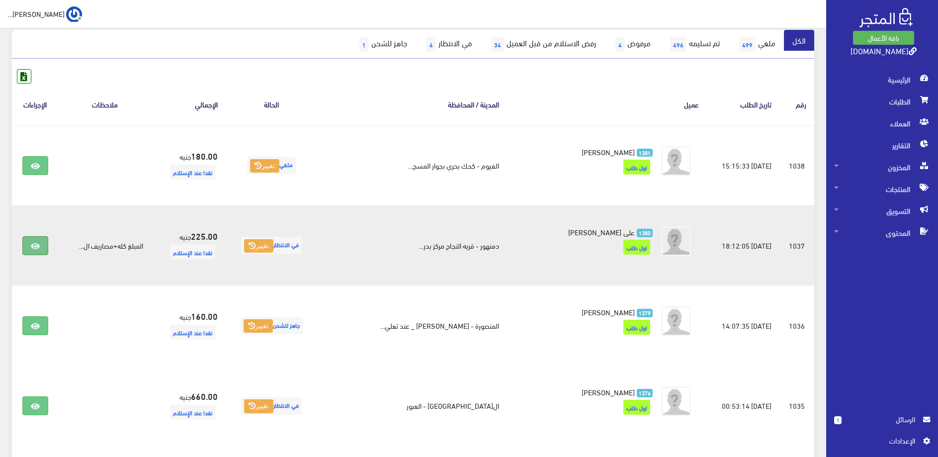  I want to click on span: 34, so click(498, 44).